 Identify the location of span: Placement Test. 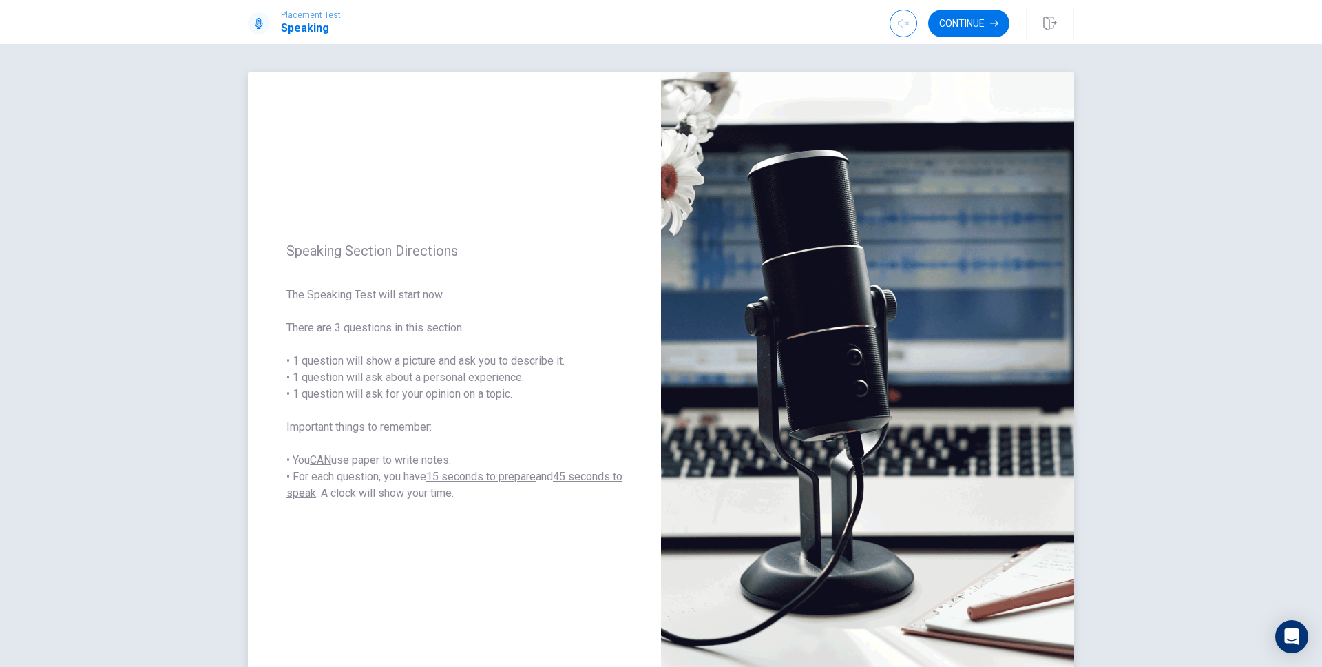
(311, 15).